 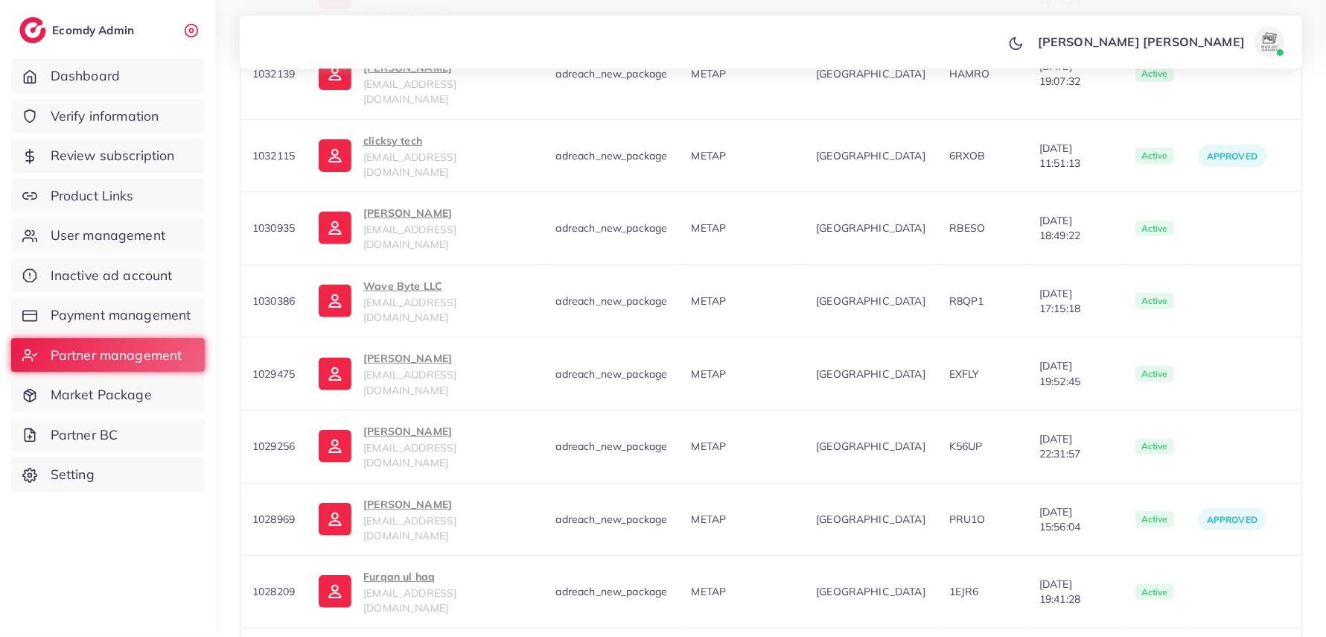 What do you see at coordinates (85, 76) in the screenshot?
I see `span: Dashboard` at bounding box center [85, 76].